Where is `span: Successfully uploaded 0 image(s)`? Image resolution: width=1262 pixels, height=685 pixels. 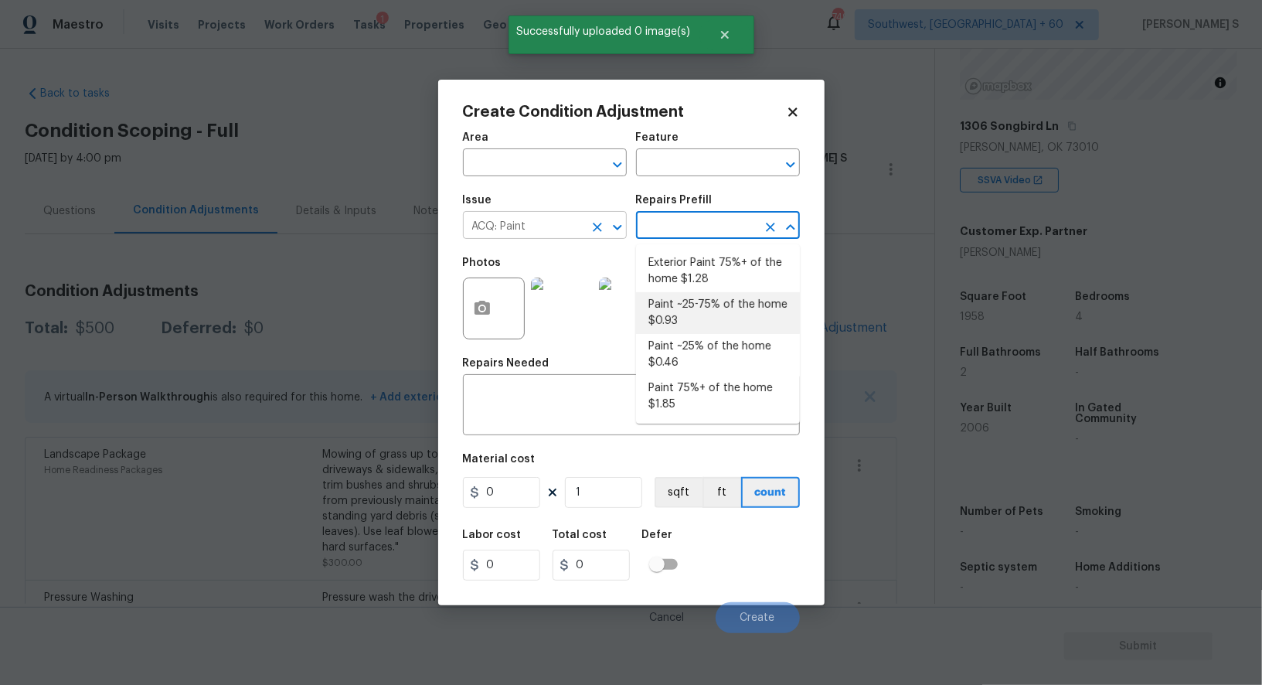 span: Successfully uploaded 0 image(s) is located at coordinates (604, 32).